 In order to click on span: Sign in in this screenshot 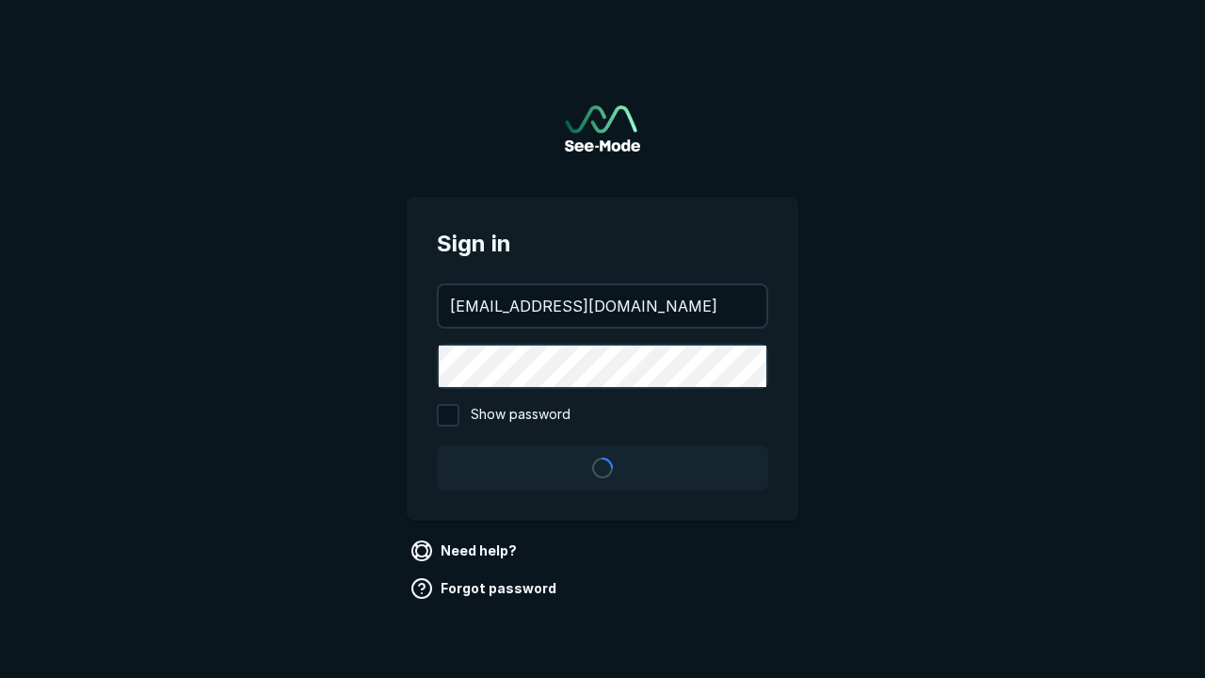, I will do `click(603, 244)`.